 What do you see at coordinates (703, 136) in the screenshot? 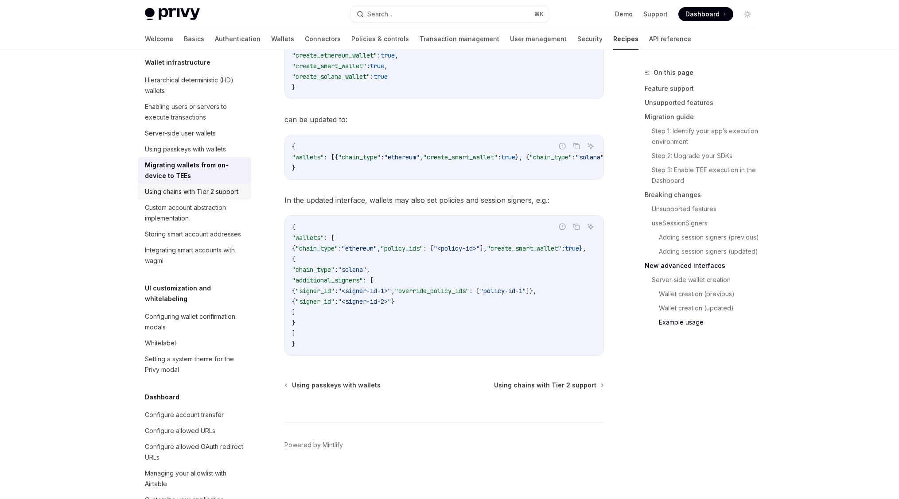
I see `a: Step 1: Identify your app’s execution environment` at bounding box center [703, 136].